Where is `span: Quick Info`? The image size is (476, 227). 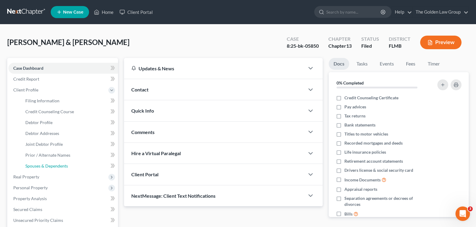
span: Quick Info is located at coordinates (142, 110).